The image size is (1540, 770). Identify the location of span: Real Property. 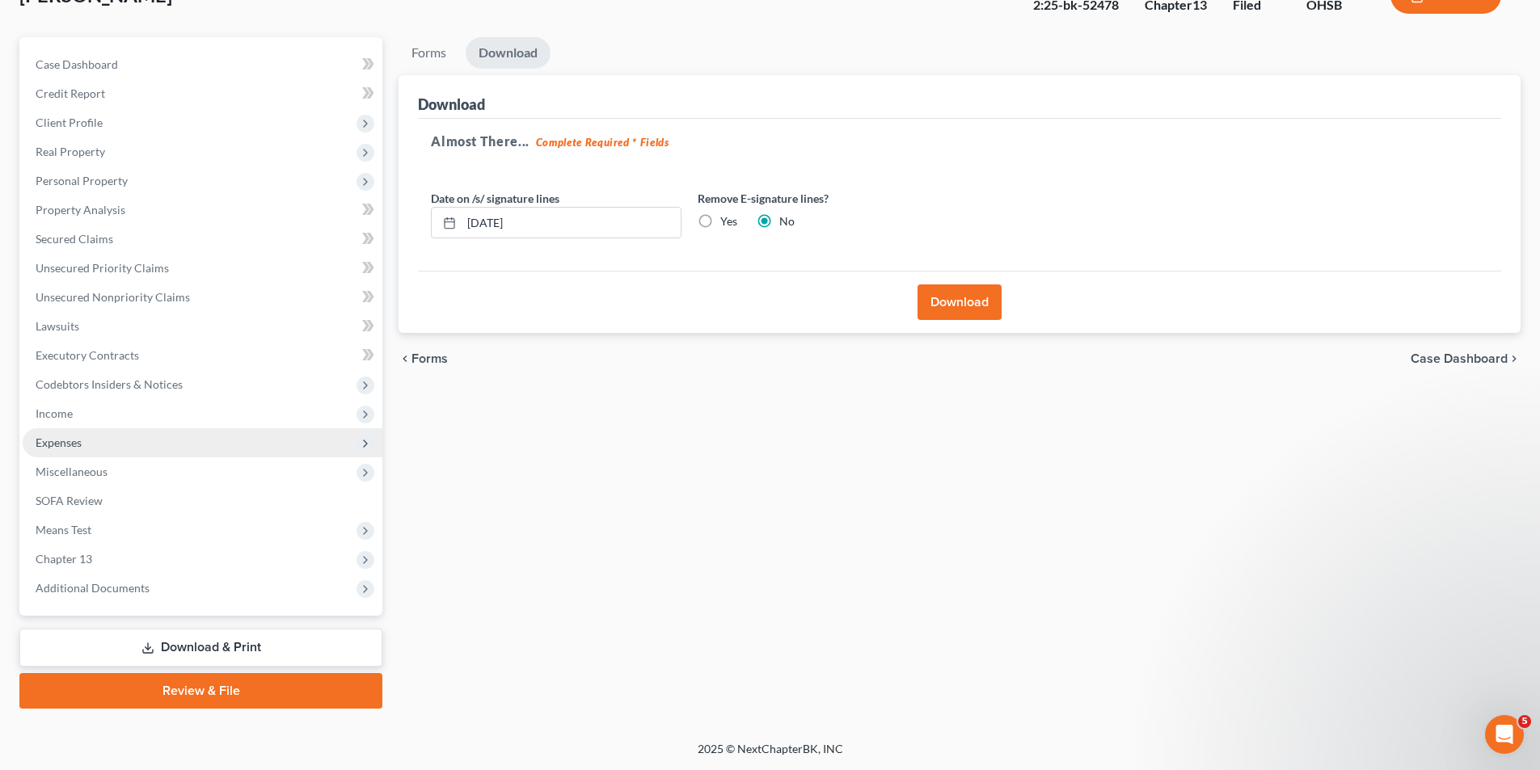
(70, 151).